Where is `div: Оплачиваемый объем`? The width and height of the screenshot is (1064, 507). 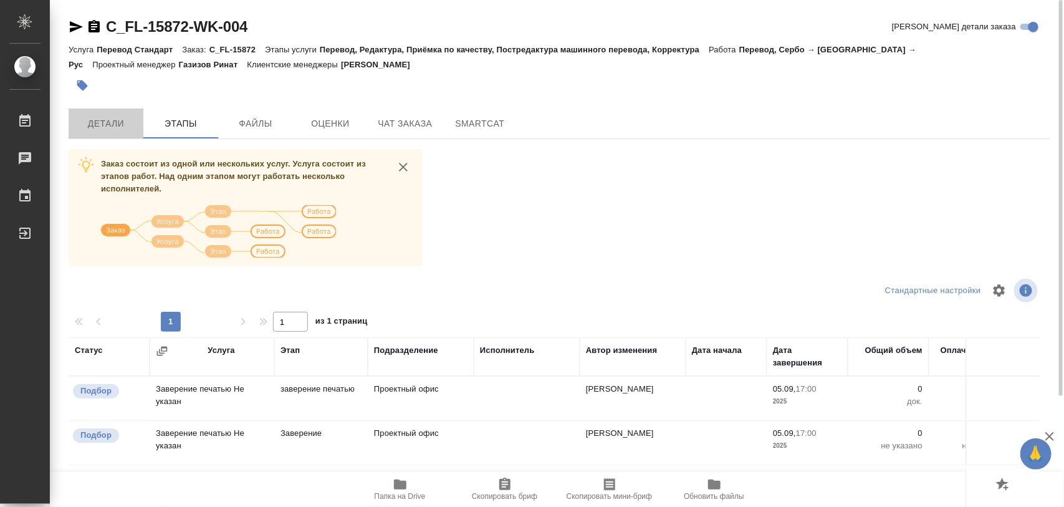
div: Оплачиваемый объем is located at coordinates (969, 357).